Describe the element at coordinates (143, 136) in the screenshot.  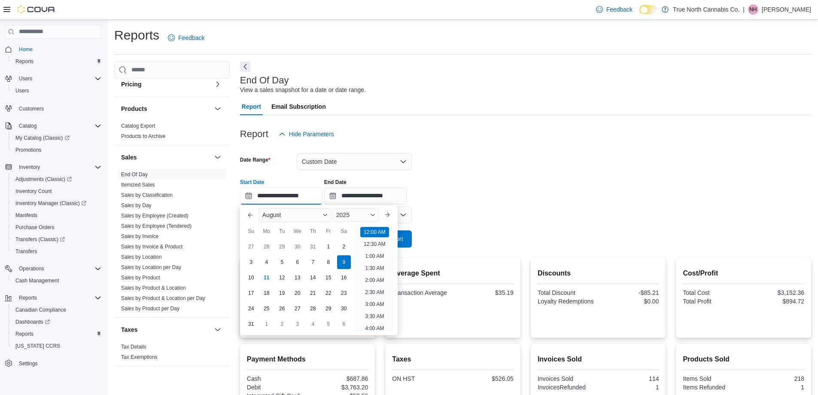
I see `span: Products to Archive` at that location.